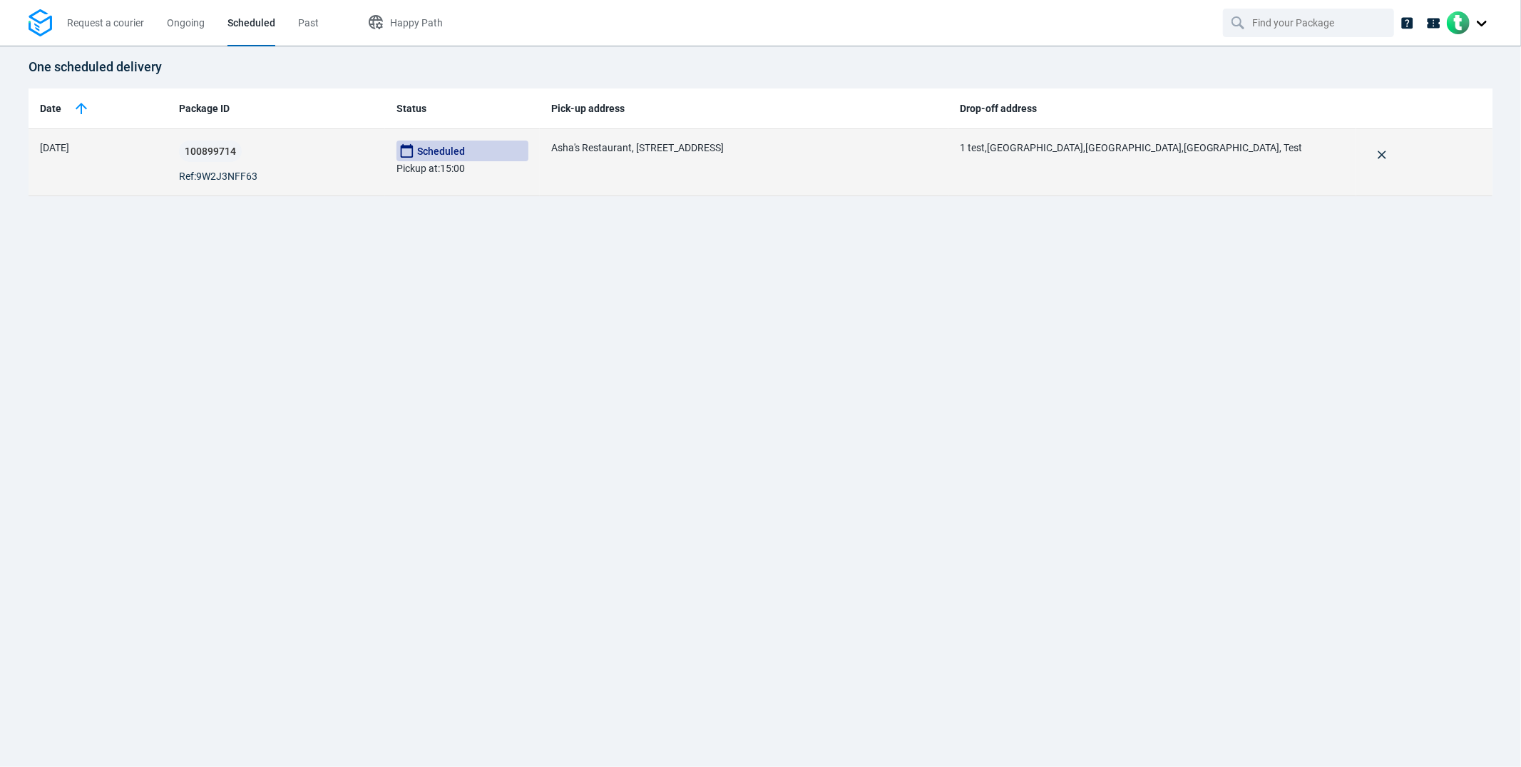  What do you see at coordinates (1459, 23) in the screenshot?
I see `img: Client` at bounding box center [1459, 23].